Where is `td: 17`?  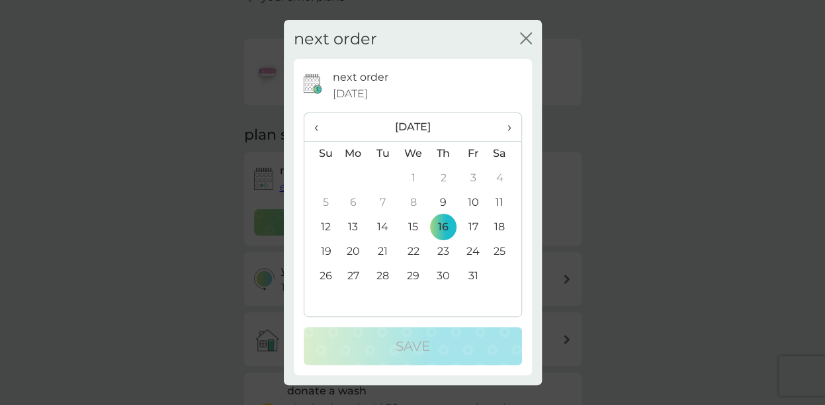 td: 17 is located at coordinates (472, 227).